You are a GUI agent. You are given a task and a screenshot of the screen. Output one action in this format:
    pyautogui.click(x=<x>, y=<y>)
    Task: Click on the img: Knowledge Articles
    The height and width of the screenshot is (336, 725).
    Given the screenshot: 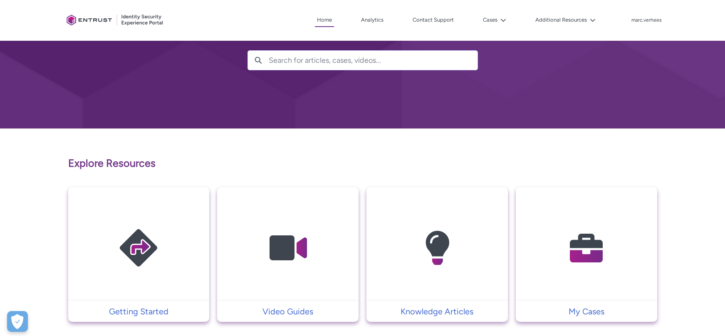 What is the action you would take?
    pyautogui.click(x=437, y=248)
    